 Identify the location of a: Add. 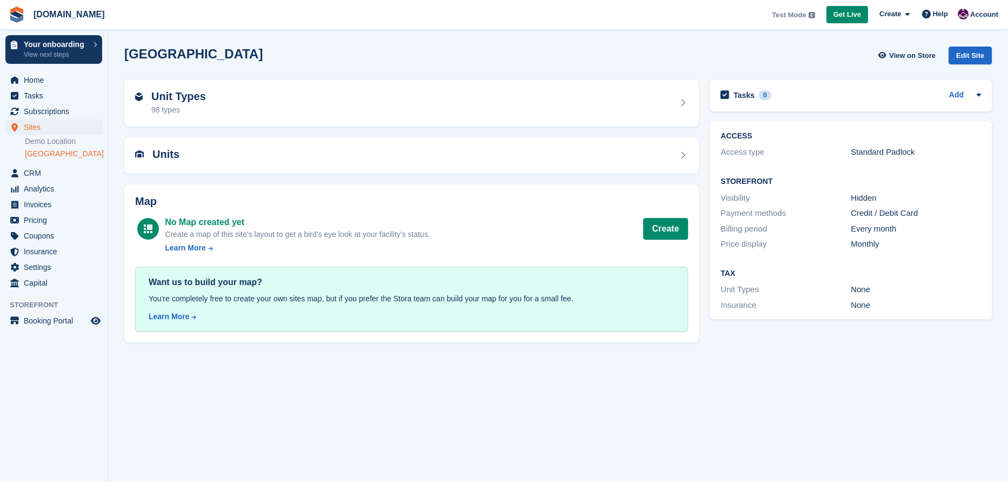
(956, 95).